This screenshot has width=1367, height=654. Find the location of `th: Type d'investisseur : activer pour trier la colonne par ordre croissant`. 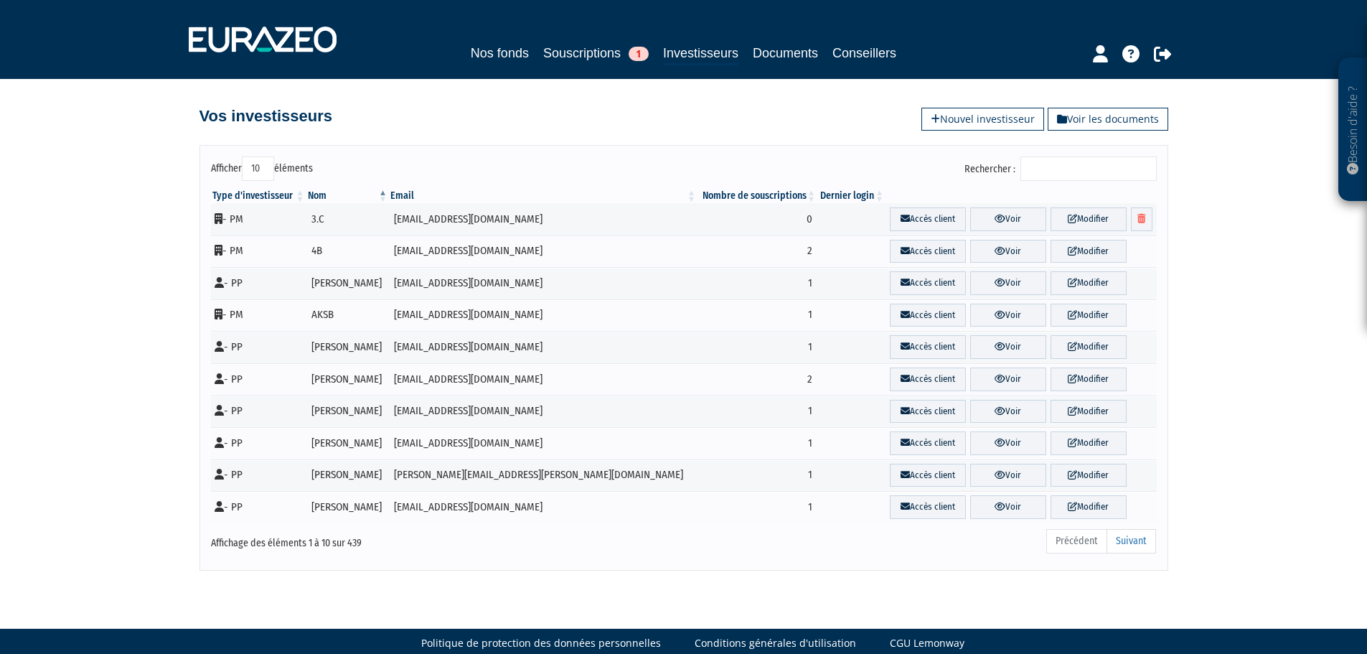

th: Type d'investisseur : activer pour trier la colonne par ordre croissant is located at coordinates (258, 196).